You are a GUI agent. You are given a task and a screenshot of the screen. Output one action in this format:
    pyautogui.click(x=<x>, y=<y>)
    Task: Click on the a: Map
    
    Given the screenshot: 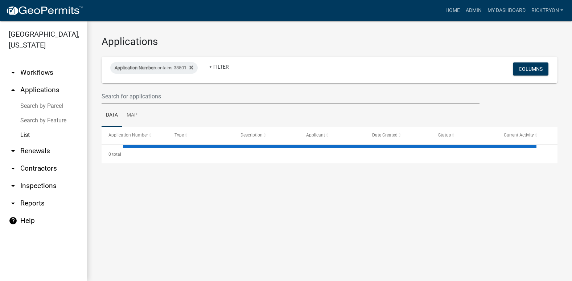 What is the action you would take?
    pyautogui.click(x=132, y=115)
    